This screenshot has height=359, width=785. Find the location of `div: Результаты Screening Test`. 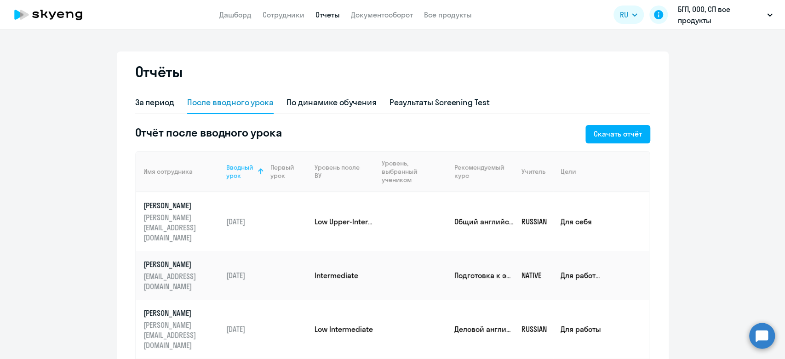

div: Результаты Screening Test is located at coordinates (440, 103).